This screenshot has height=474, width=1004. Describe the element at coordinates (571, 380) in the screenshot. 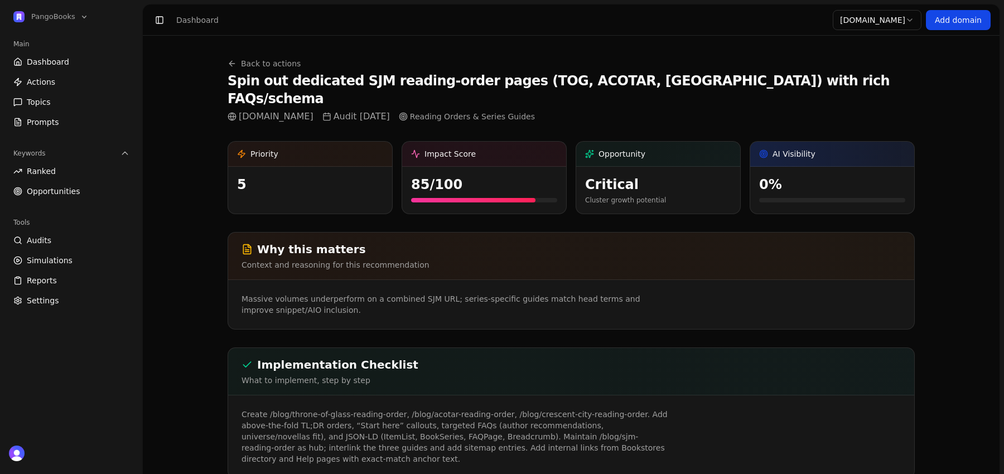

I see `p: What to implement, step by step` at that location.